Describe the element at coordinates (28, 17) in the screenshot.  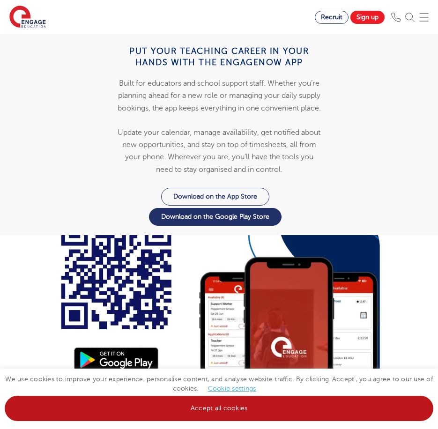
I see `img: Engage Education` at that location.